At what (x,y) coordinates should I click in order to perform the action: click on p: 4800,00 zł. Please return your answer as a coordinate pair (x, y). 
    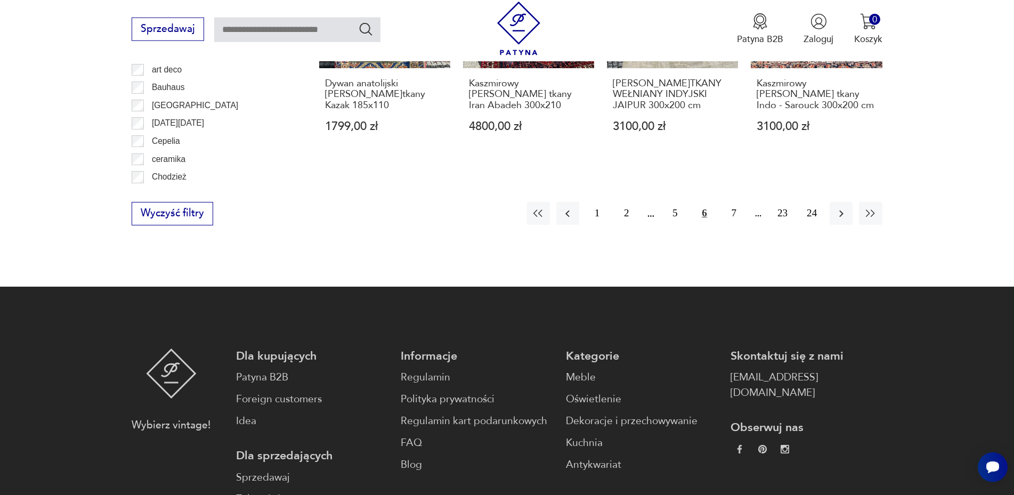
    Looking at the image, I should click on (529, 126).